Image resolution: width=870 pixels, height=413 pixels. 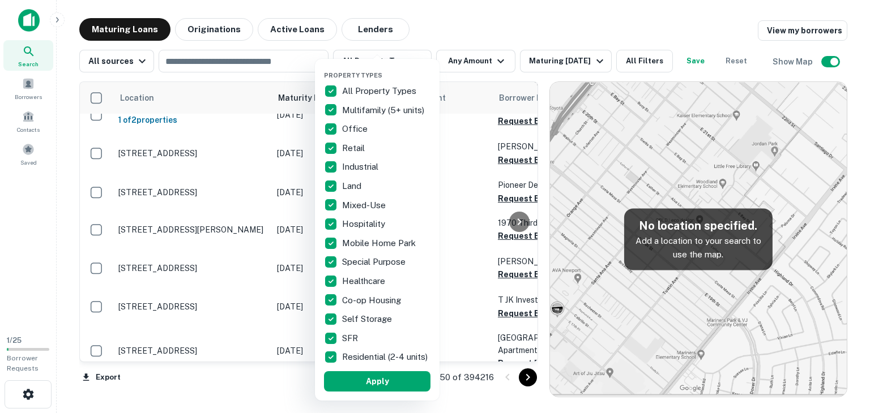 I want to click on p: Mixed-Use, so click(x=365, y=206).